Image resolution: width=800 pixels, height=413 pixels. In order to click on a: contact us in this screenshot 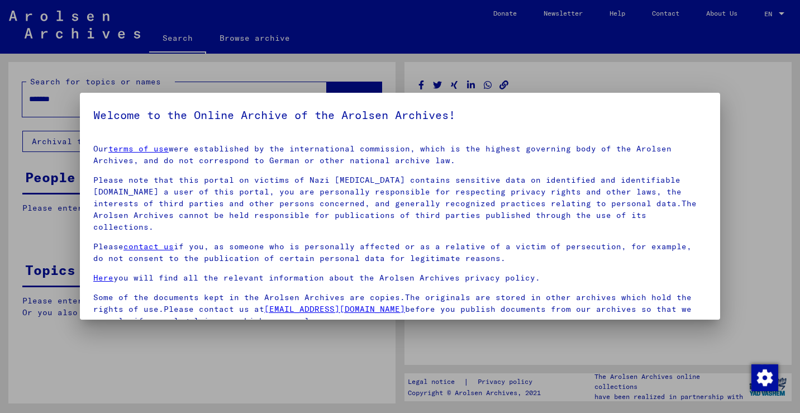, I will do `click(149, 246)`.